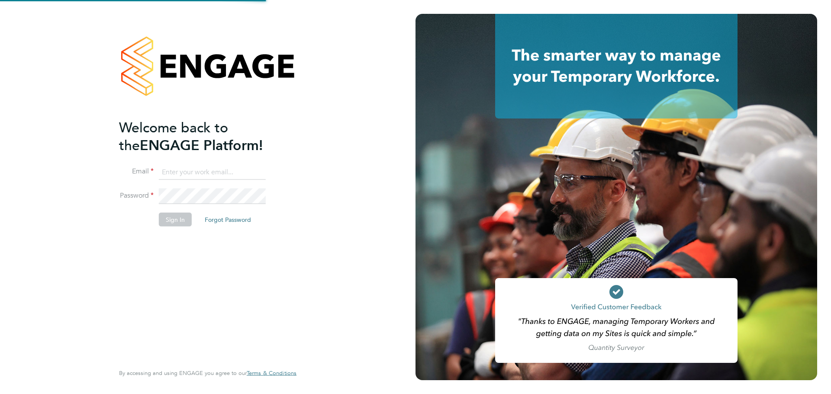 Image resolution: width=831 pixels, height=394 pixels. I want to click on span: Terms & Conditions, so click(271, 373).